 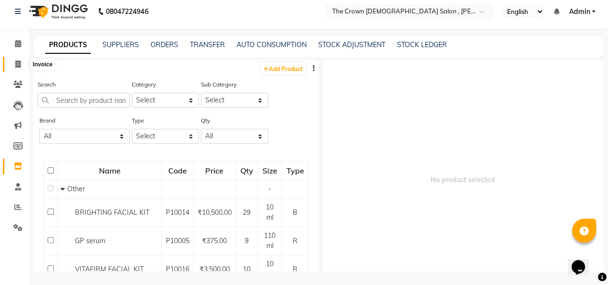 I want to click on a: SUPPLIERS, so click(x=121, y=45).